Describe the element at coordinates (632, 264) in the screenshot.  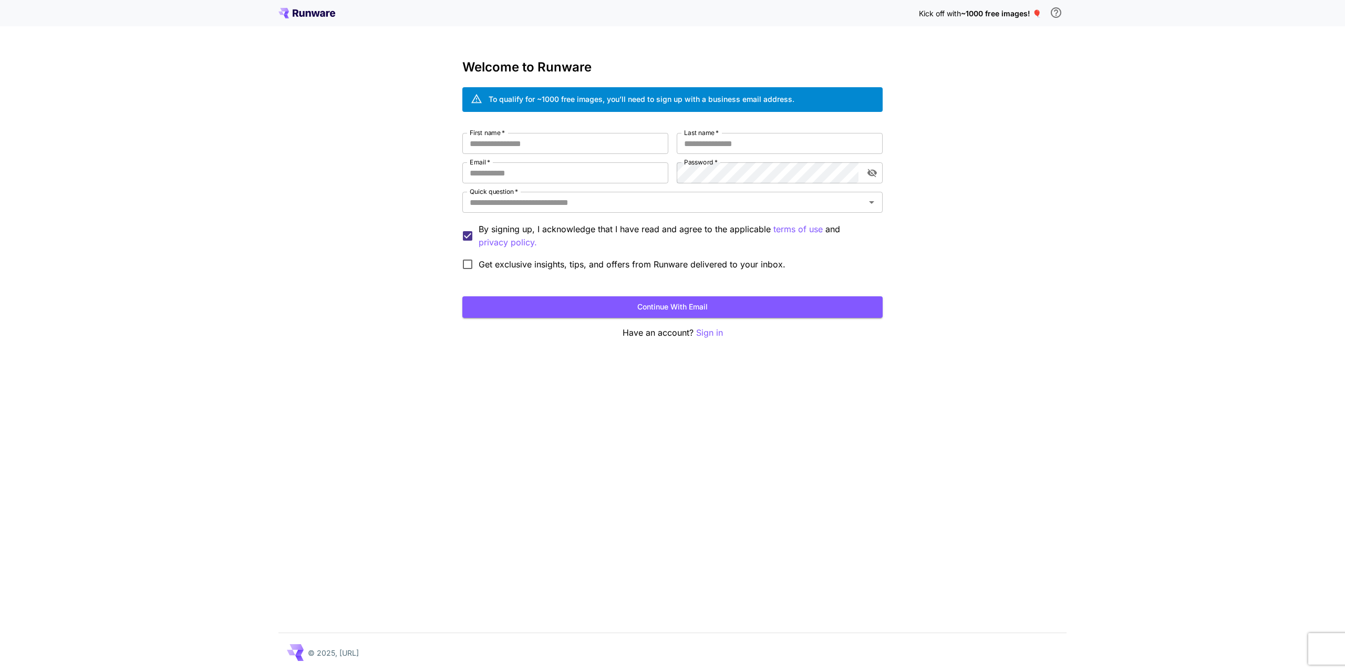
I see `span: Get exclusive insights, tips, and offers from Runware delivered to your inbox.` at that location.